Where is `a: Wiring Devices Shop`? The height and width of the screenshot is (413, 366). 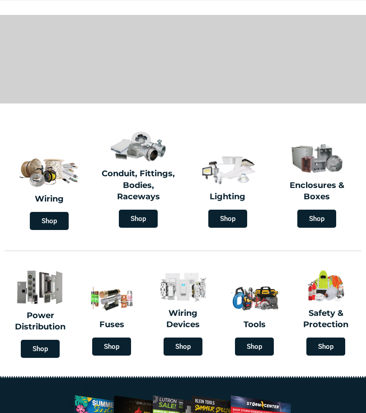
a: Wiring Devices Shop is located at coordinates (183, 312).